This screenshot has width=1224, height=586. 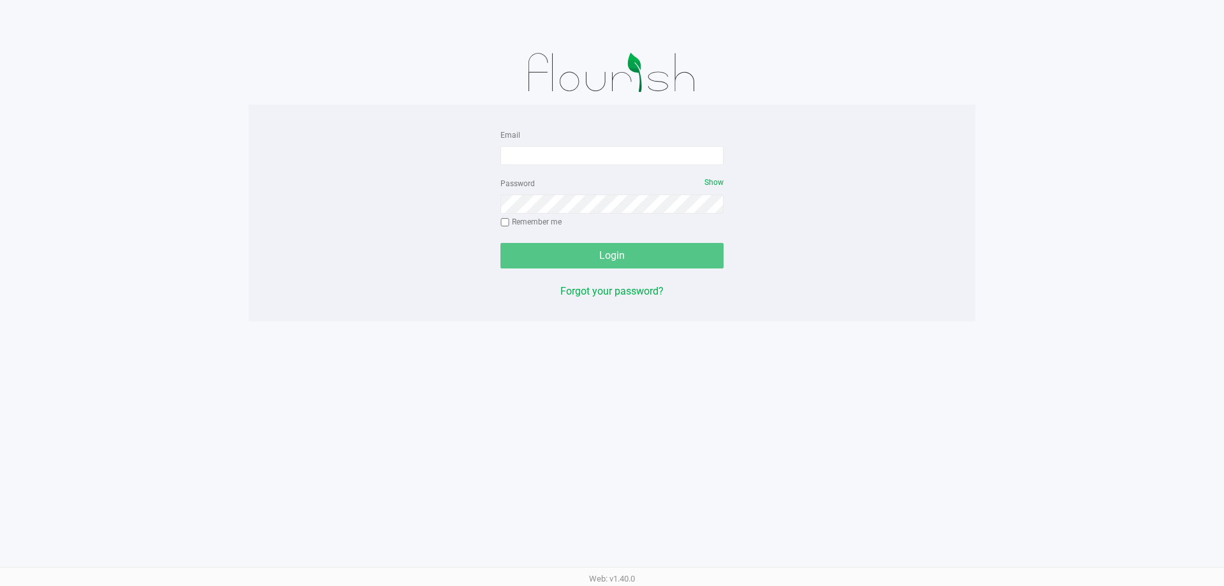 I want to click on input: Remember me, so click(x=505, y=223).